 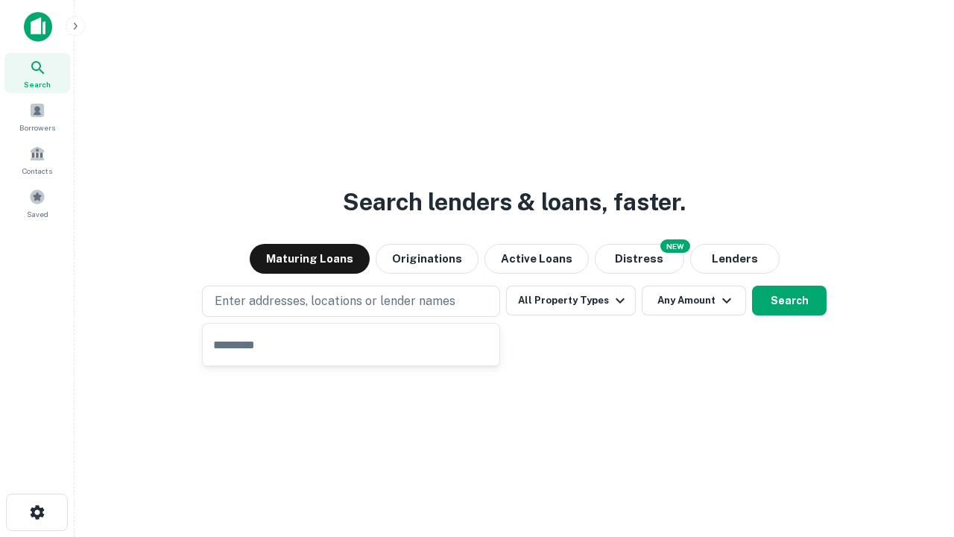 I want to click on button: Search, so click(x=790, y=300).